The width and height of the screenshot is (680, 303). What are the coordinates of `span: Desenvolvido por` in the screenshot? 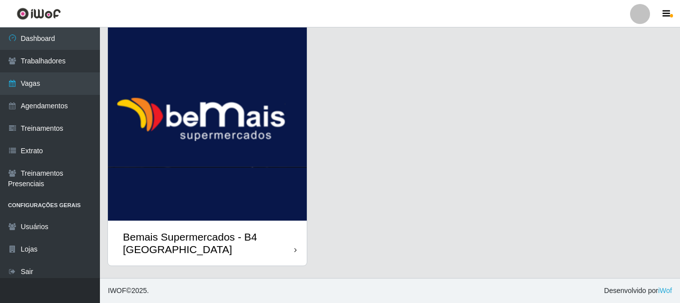 It's located at (638, 291).